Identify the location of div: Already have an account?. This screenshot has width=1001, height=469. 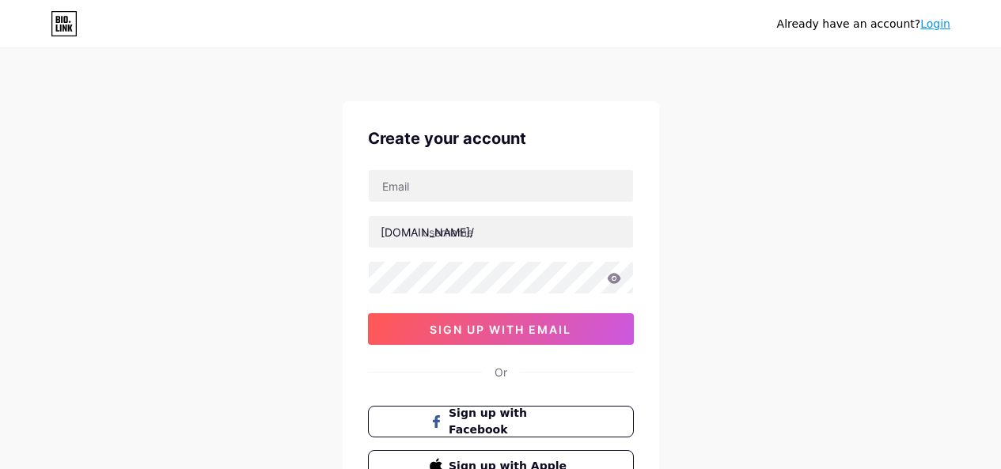
(863, 24).